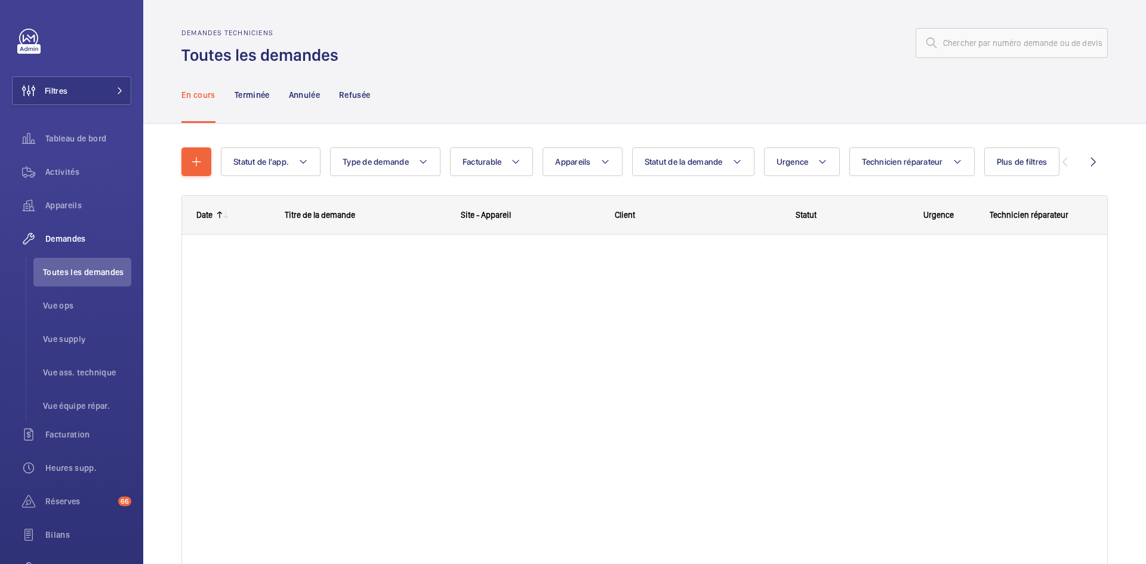  What do you see at coordinates (486, 215) in the screenshot?
I see `span: Site - Appareil` at bounding box center [486, 215].